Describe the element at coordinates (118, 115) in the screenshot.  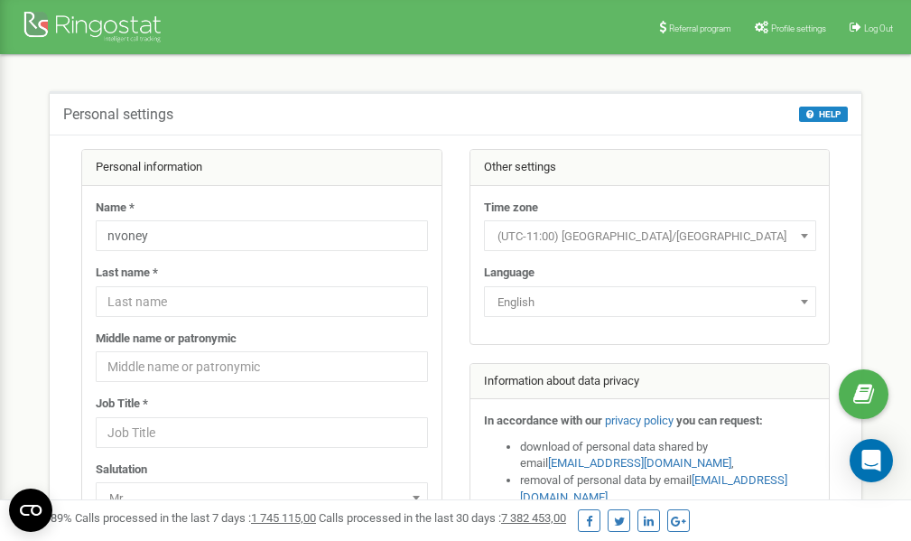
I see `h5: Personal settings` at that location.